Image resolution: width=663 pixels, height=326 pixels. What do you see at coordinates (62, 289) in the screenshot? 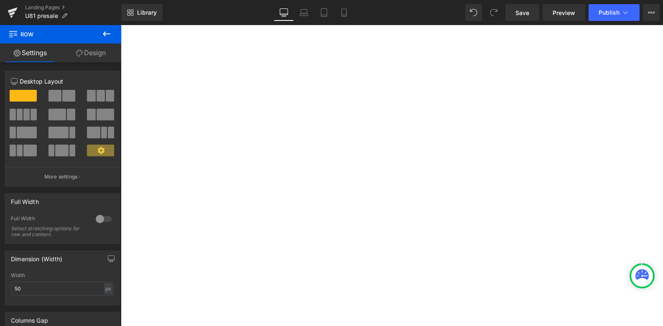
I see `input: auto` at bounding box center [62, 289].